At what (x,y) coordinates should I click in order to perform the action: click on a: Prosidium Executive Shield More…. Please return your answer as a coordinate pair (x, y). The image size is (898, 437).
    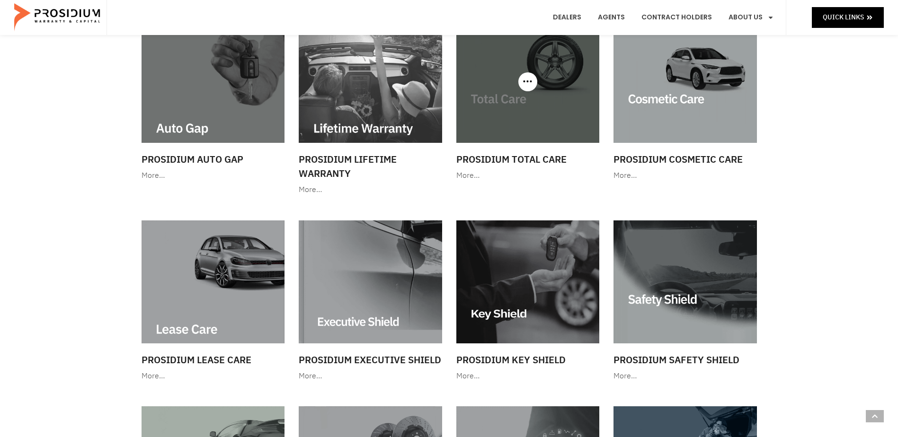
    Looking at the image, I should click on (370, 302).